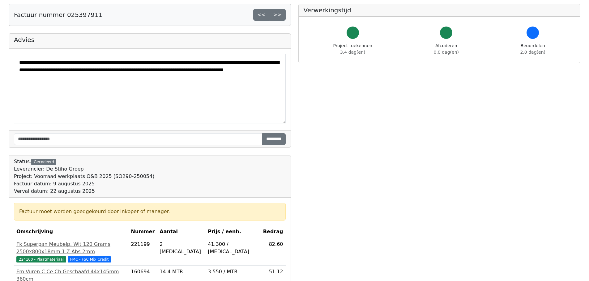 This screenshot has height=281, width=589. Describe the element at coordinates (142, 232) in the screenshot. I see `th: Nummer` at that location.